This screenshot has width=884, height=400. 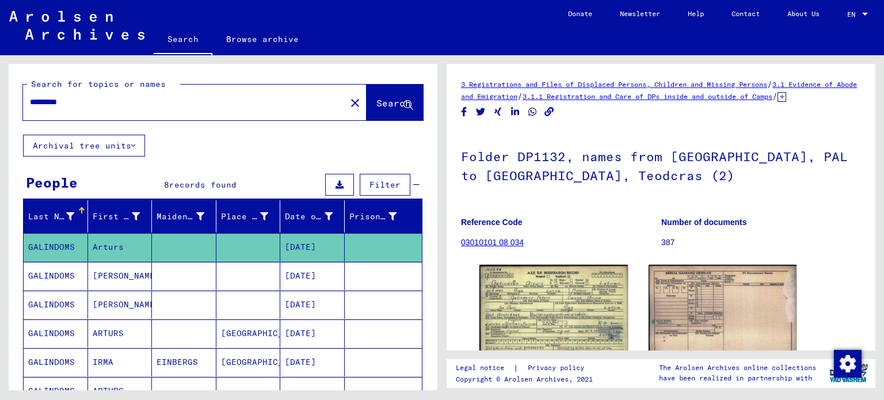 I want to click on a: Privacy policy, so click(x=558, y=368).